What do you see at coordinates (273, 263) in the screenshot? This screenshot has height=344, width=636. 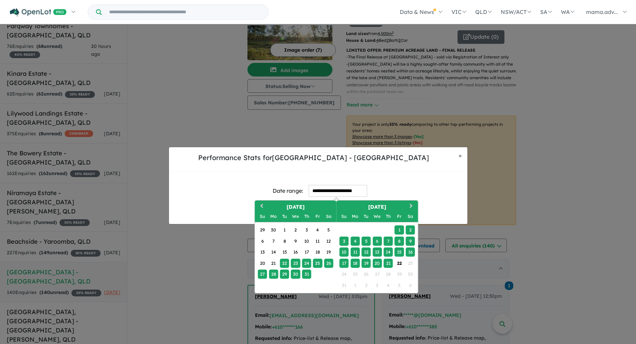 I see `div: Choose Monday, July 21st, 2025` at bounding box center [273, 263].